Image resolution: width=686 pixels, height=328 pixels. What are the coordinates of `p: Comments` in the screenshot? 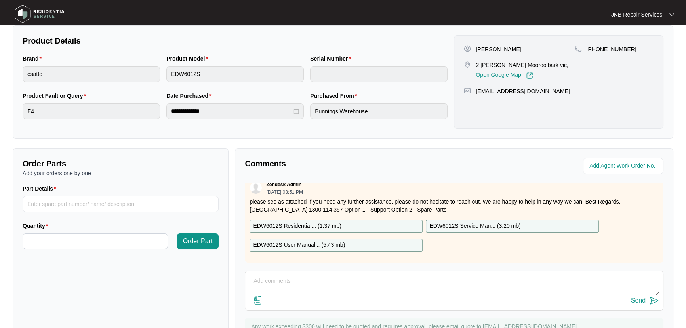 It's located at (346, 164).